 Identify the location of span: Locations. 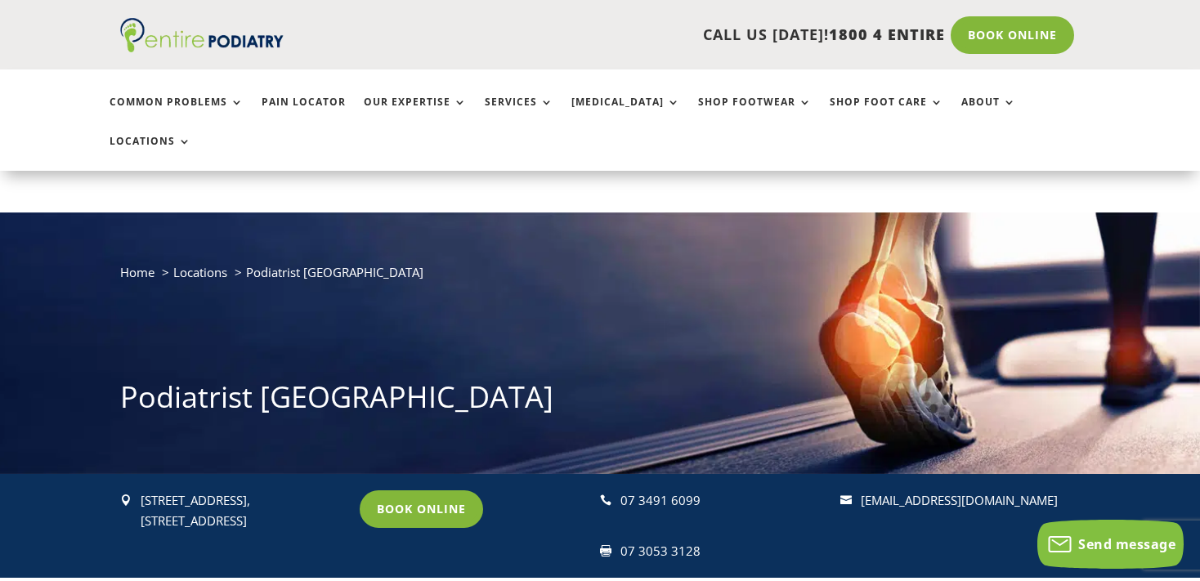
(200, 272).